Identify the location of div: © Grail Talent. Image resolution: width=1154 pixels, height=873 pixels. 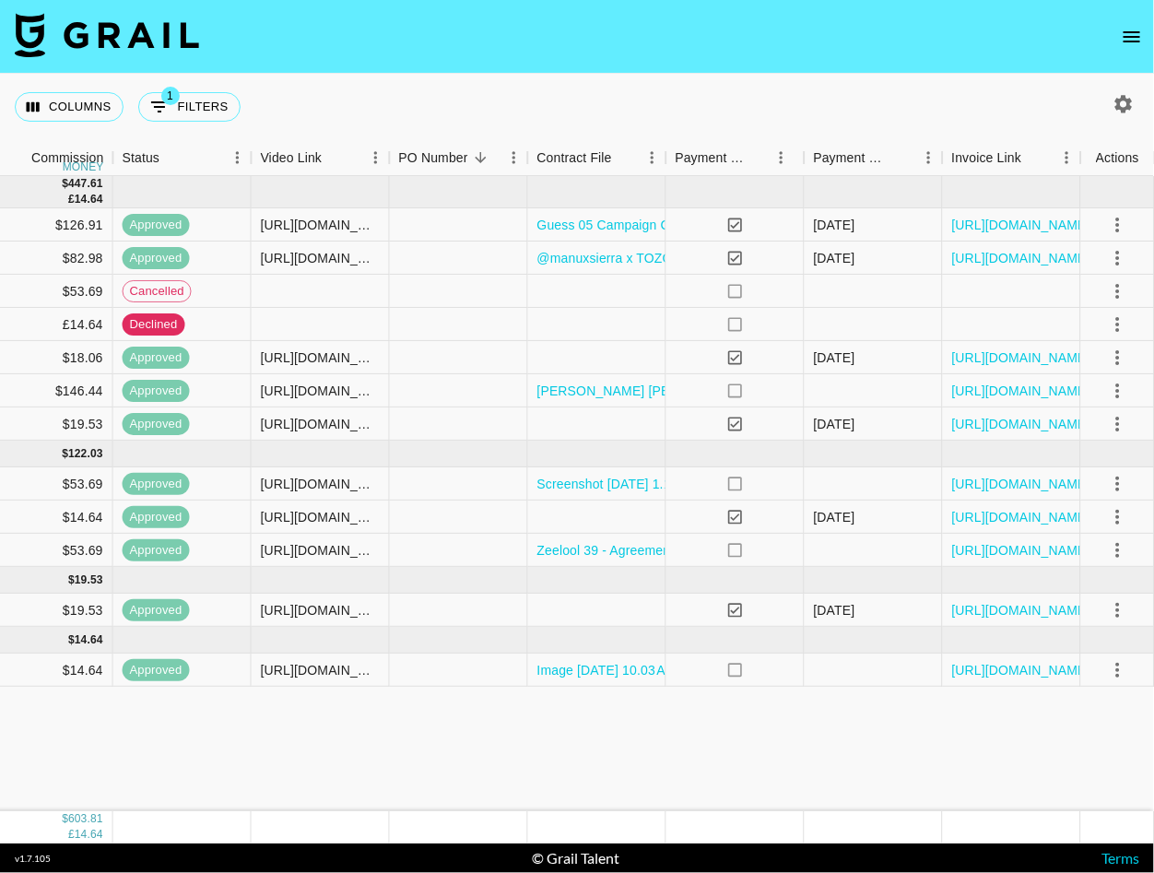
(576, 858).